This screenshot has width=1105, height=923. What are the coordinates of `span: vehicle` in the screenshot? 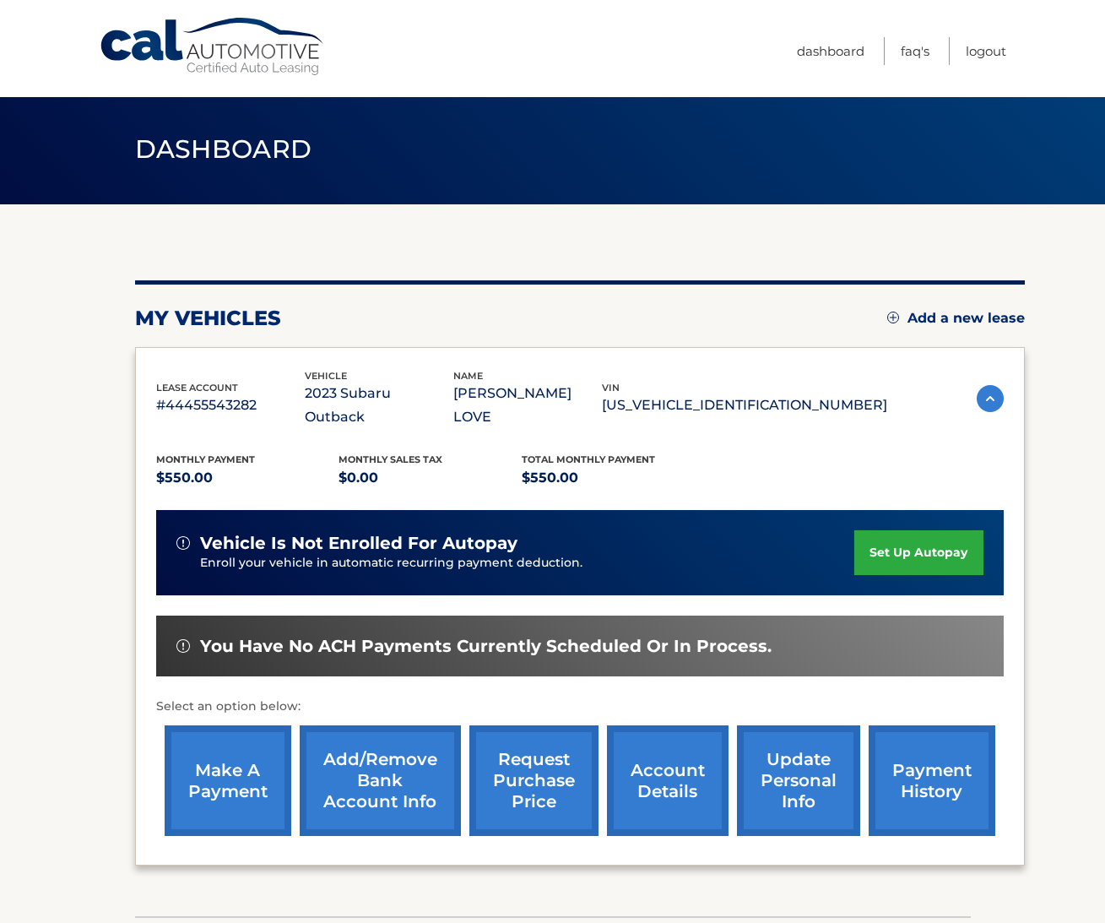 It's located at (326, 376).